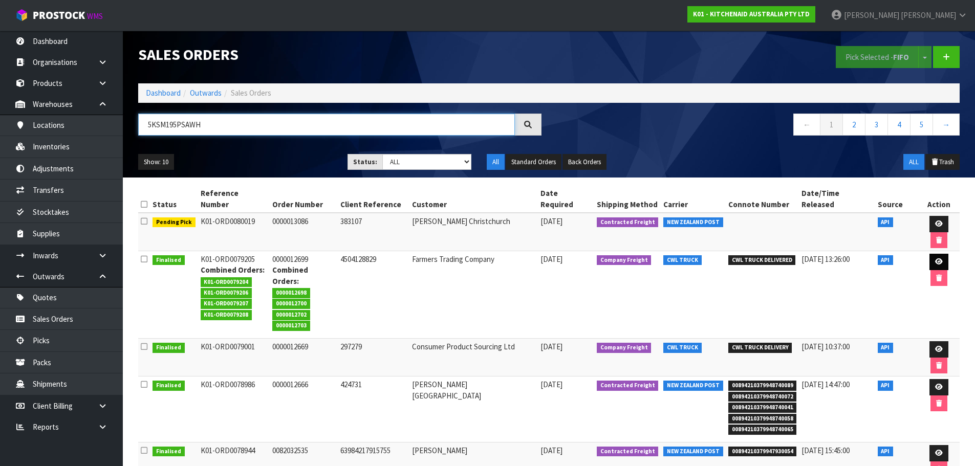 The height and width of the screenshot is (466, 975). I want to click on td: 0000013086, so click(303, 232).